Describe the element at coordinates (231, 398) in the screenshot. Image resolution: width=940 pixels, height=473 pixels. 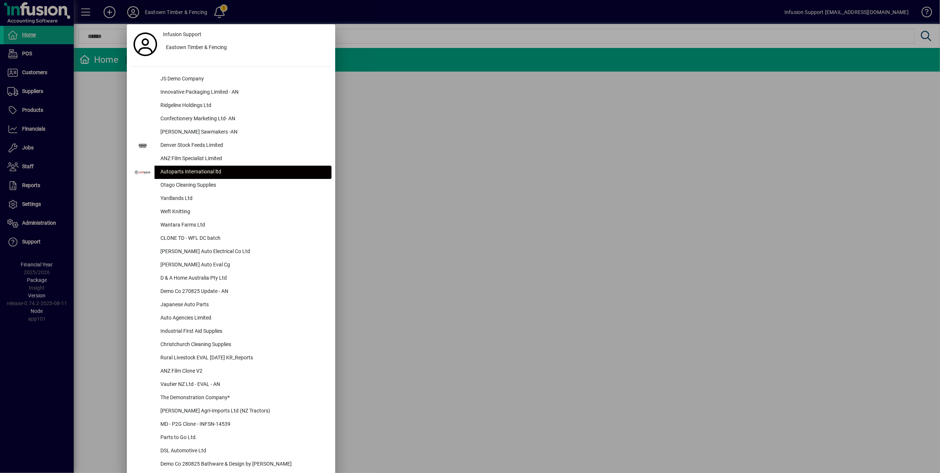
I see `button: The Demonstration Company*` at that location.